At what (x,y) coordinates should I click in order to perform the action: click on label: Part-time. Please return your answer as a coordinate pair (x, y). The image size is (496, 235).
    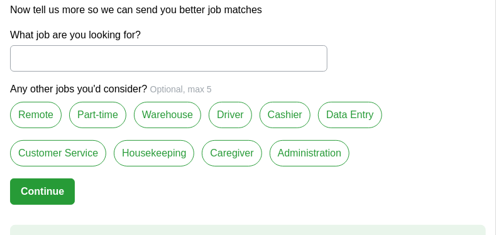
    Looking at the image, I should click on (97, 115).